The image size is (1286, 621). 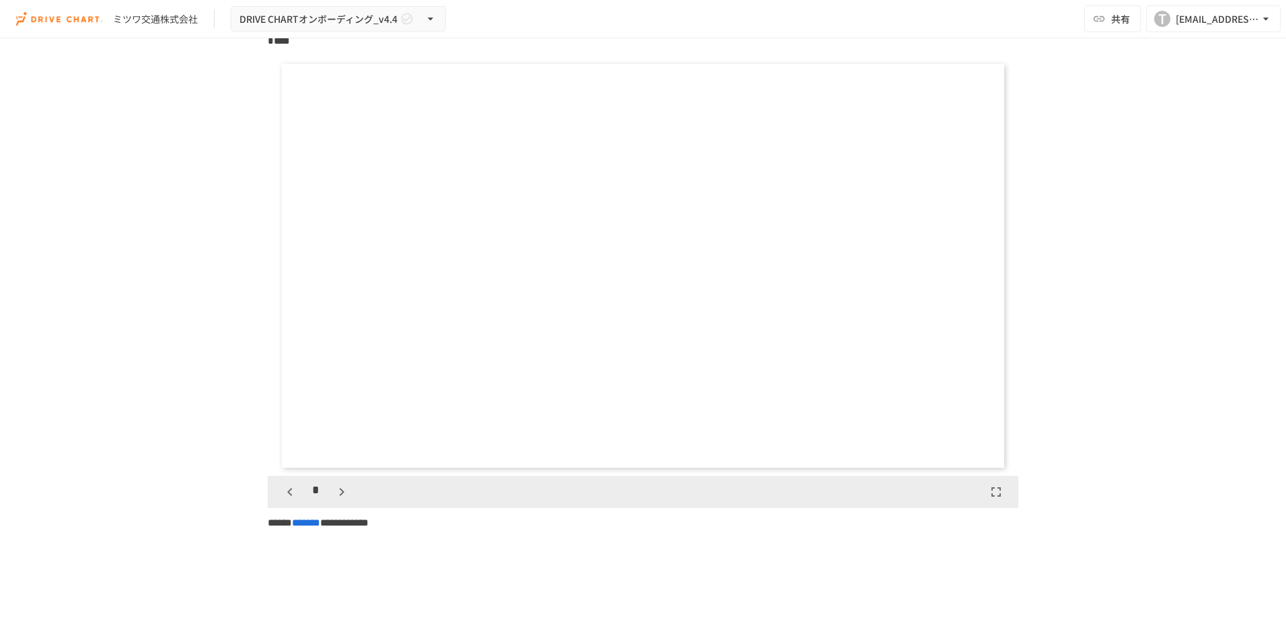 I want to click on div: ミツワ交通株式会社, so click(x=155, y=19).